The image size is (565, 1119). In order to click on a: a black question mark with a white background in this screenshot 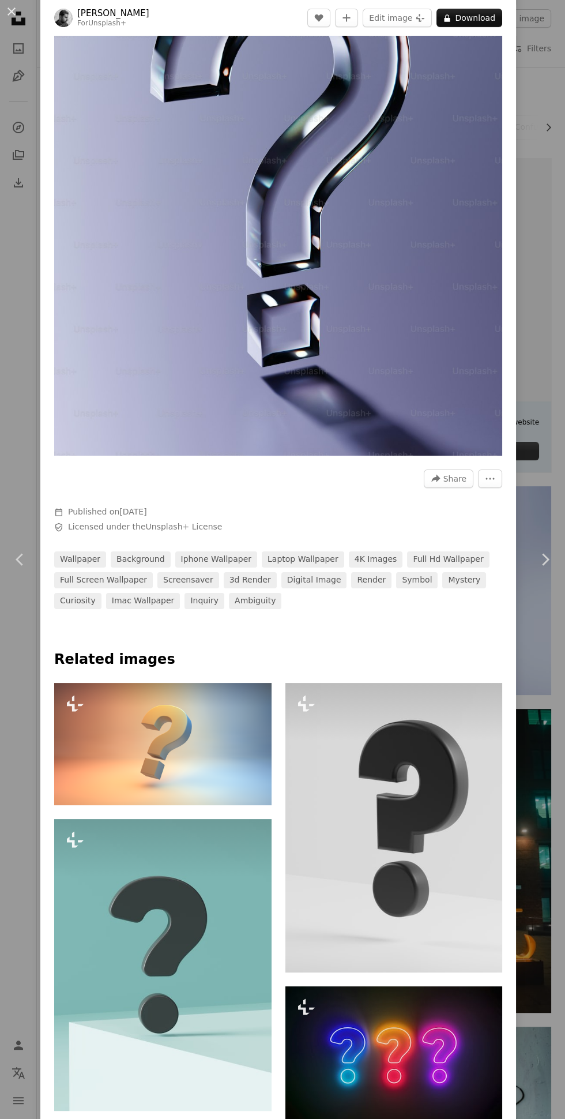, I will do `click(394, 828)`.